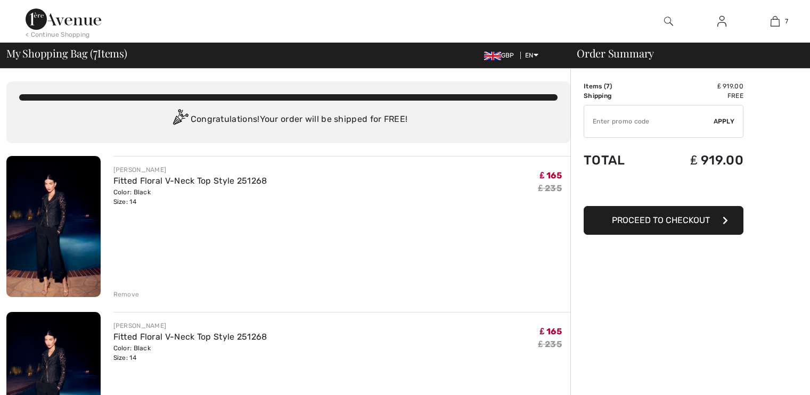 The width and height of the screenshot is (810, 395). I want to click on a: Sign In, so click(722, 21).